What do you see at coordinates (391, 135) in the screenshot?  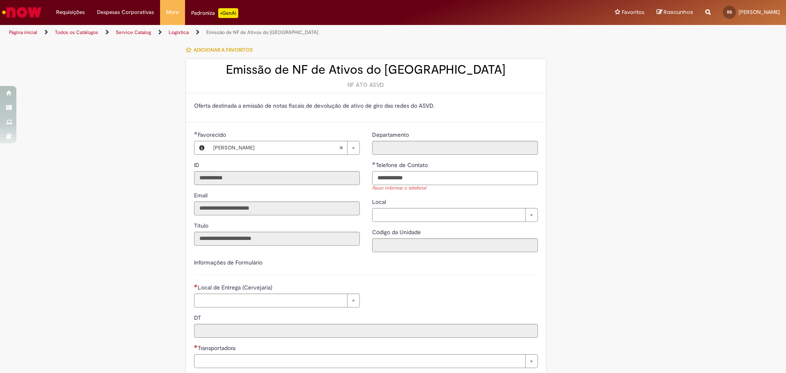 I see `label: Somente leitura - Departamento` at bounding box center [391, 135].